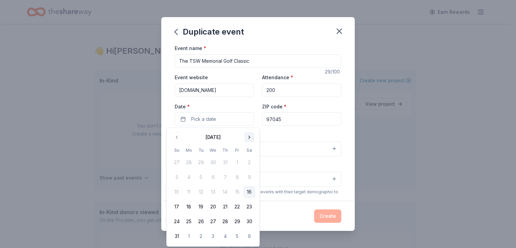 The width and height of the screenshot is (516, 248). I want to click on button: 24, so click(177, 222).